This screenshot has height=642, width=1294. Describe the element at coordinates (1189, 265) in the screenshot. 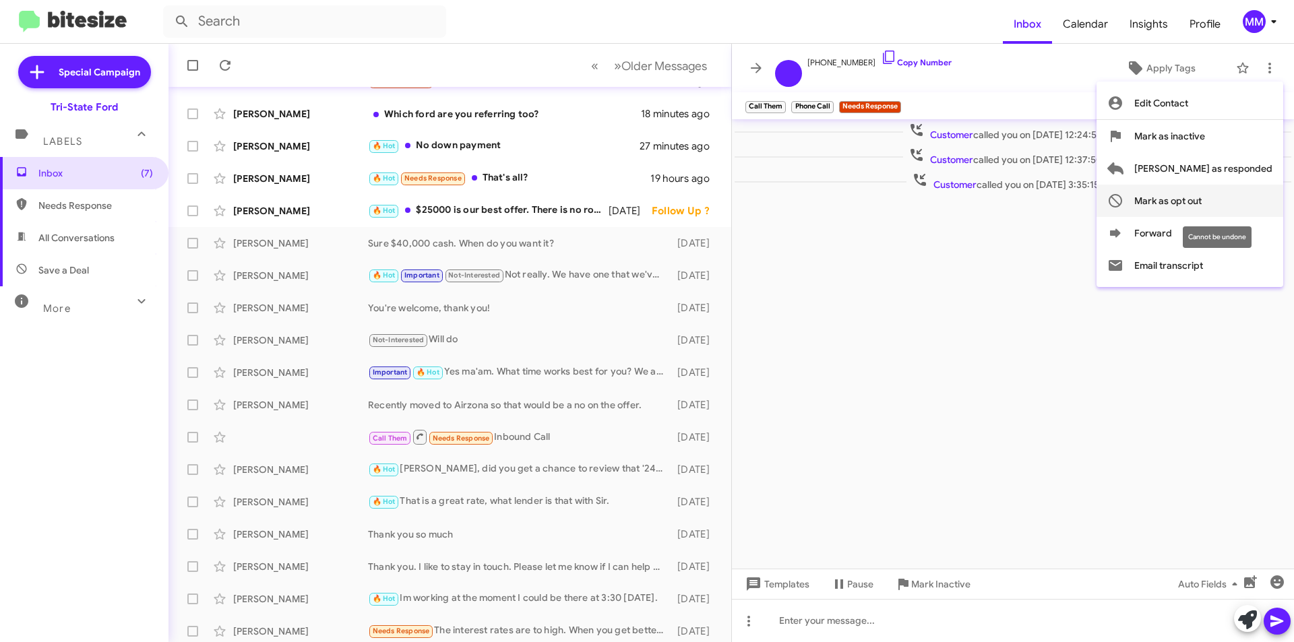

I see `button: Email transcript` at that location.